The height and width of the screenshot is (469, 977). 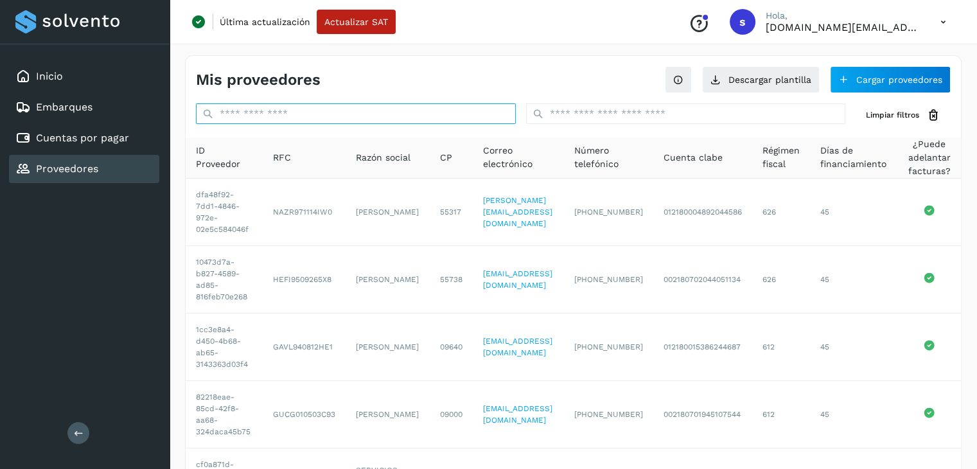 What do you see at coordinates (929, 157) in the screenshot?
I see `span: ¿Puede adelantar facturas?` at bounding box center [929, 157].